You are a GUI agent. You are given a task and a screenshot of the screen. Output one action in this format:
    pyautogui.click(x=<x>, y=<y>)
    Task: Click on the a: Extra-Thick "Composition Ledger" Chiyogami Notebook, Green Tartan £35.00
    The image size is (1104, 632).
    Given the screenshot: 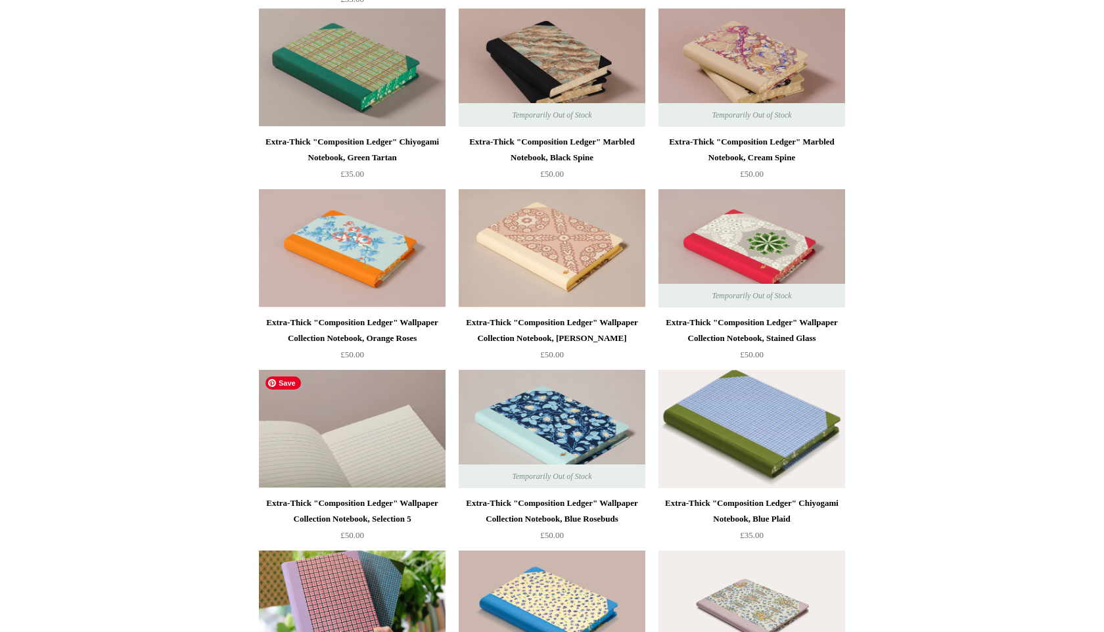 What is the action you would take?
    pyautogui.click(x=352, y=161)
    